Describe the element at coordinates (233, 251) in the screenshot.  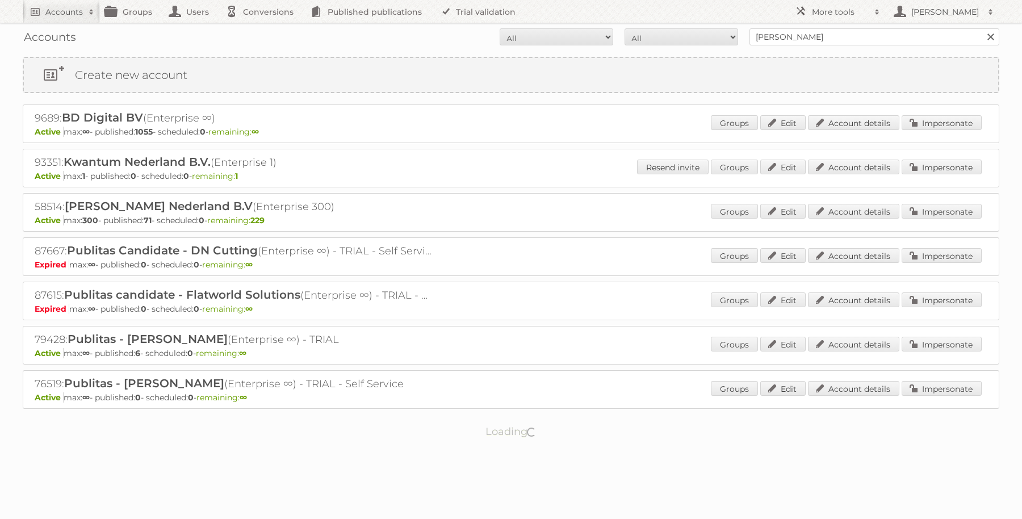
I see `h2: 87667: (Enterprise ∞) - TRIAL - Self Service` at that location.